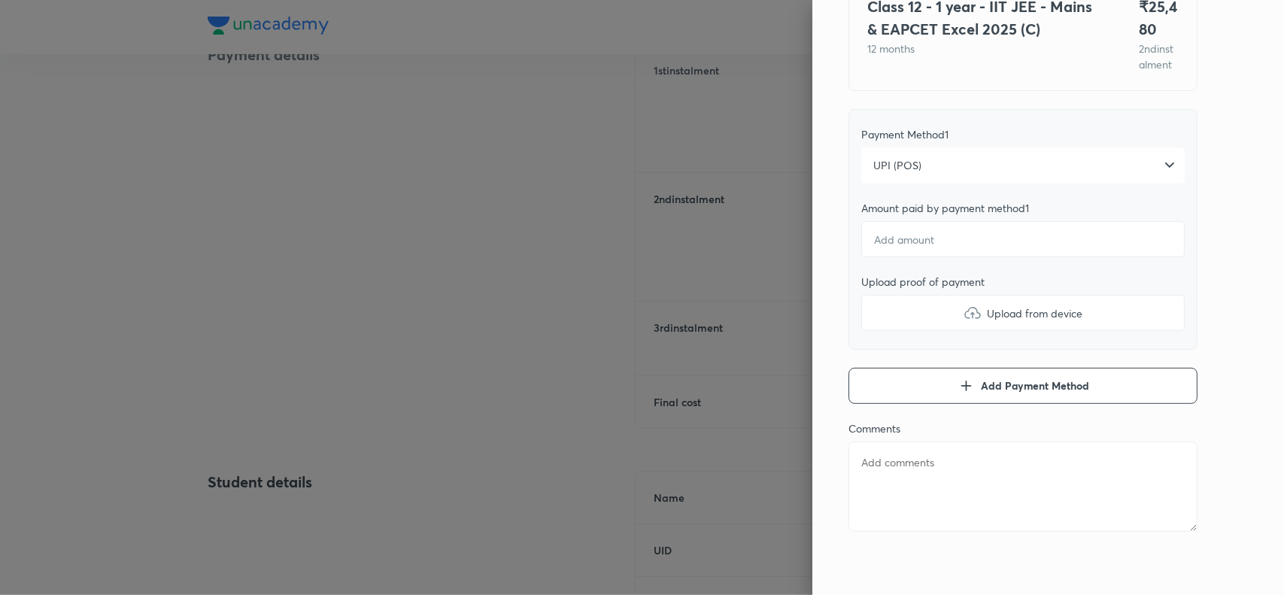 This screenshot has width=1284, height=595. Describe the element at coordinates (985, 48) in the screenshot. I see `p: 12 months` at that location.